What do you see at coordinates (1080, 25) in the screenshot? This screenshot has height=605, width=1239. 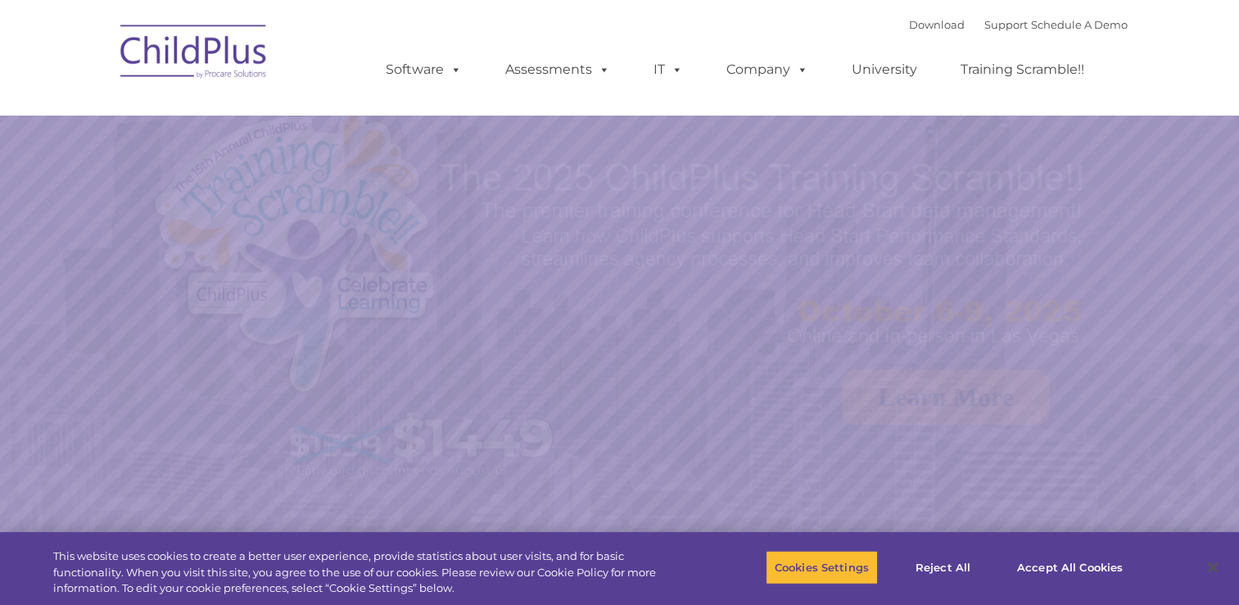 I see `a: Schedule A Demo` at bounding box center [1080, 25].